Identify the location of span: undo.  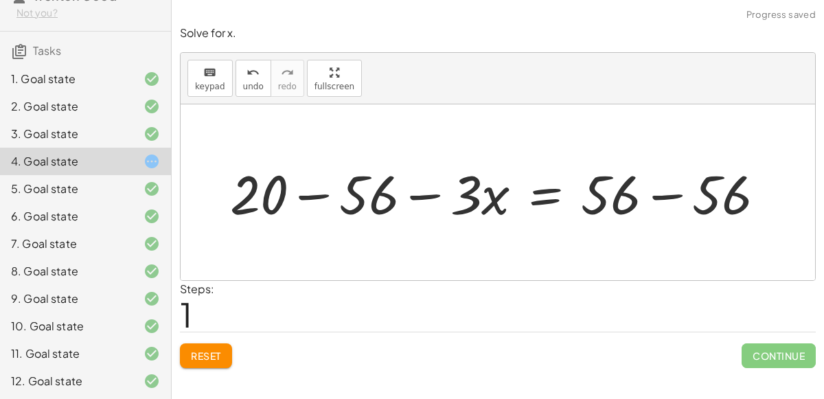
(253, 87).